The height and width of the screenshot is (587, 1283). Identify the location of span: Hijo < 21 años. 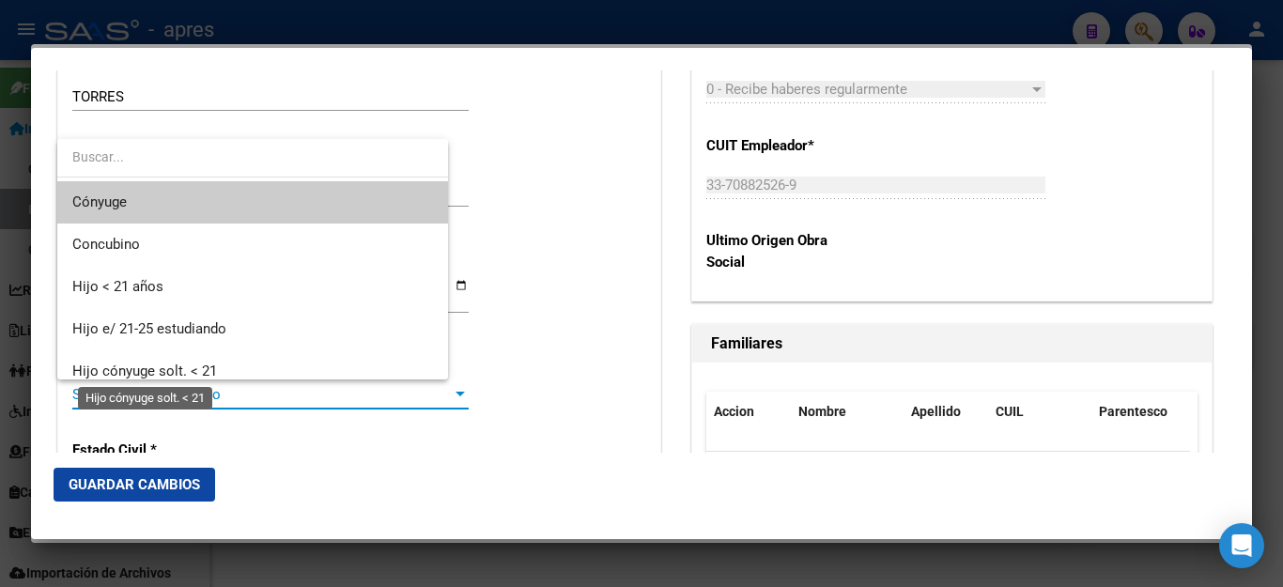
(117, 287).